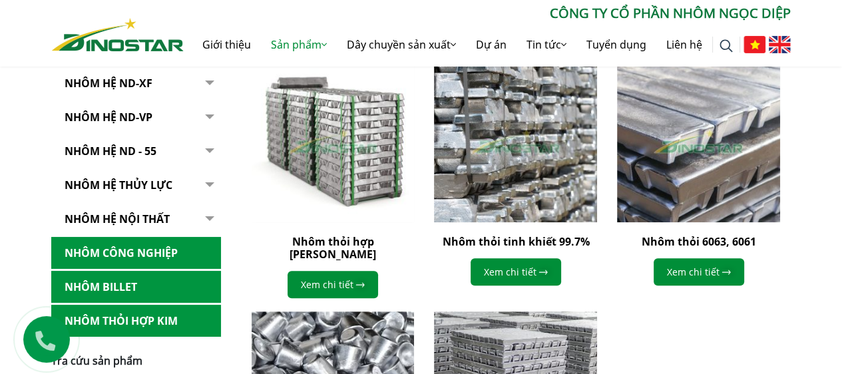 The image size is (842, 374). Describe the element at coordinates (136, 321) in the screenshot. I see `a: Nhôm Thỏi hợp kim` at that location.